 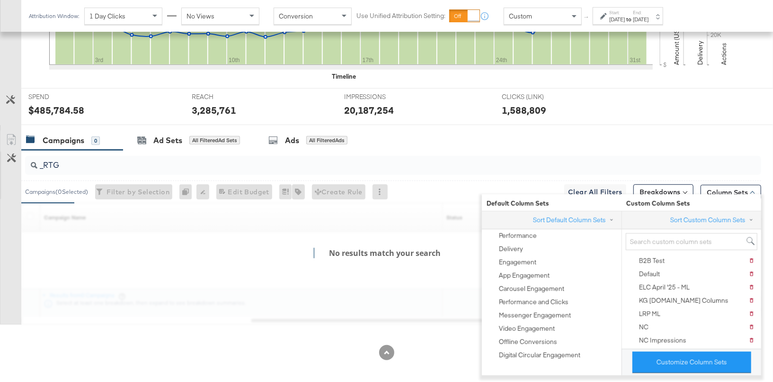 What do you see at coordinates (575, 220) in the screenshot?
I see `button: Sort Default Column Sets` at bounding box center [575, 220].